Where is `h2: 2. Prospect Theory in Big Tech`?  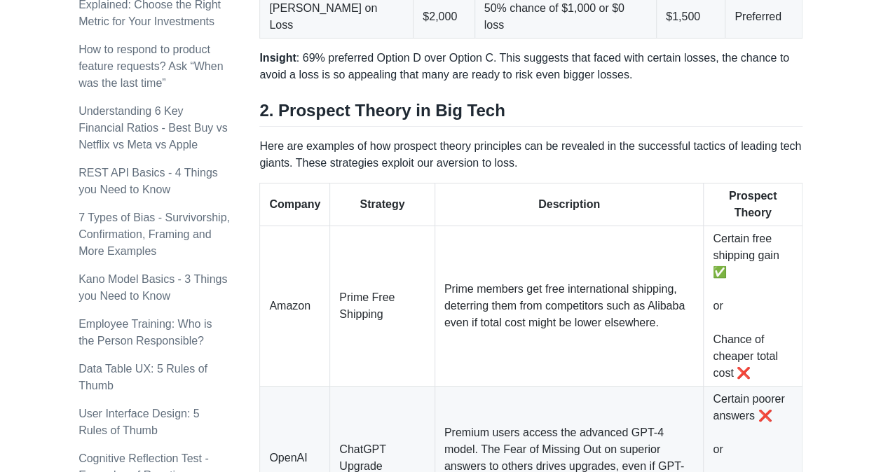 h2: 2. Prospect Theory in Big Tech is located at coordinates (531, 114).